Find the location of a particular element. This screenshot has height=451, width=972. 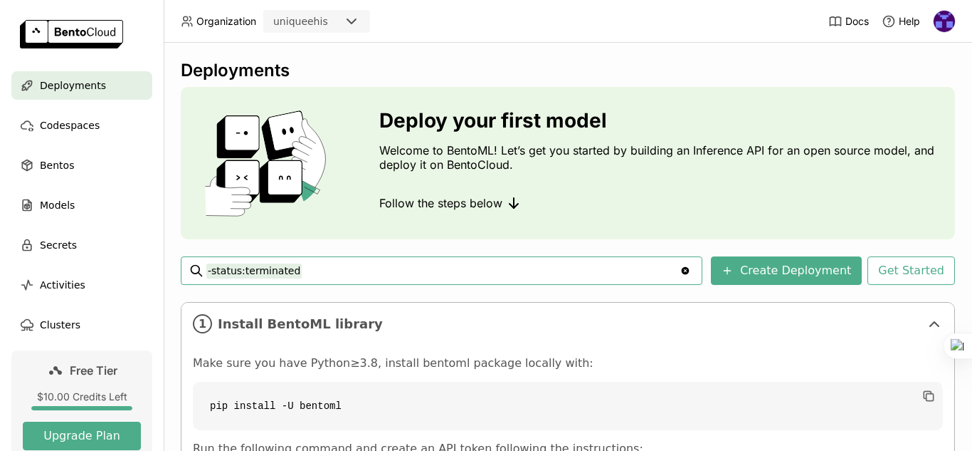

i: 1 is located at coordinates (202, 323).